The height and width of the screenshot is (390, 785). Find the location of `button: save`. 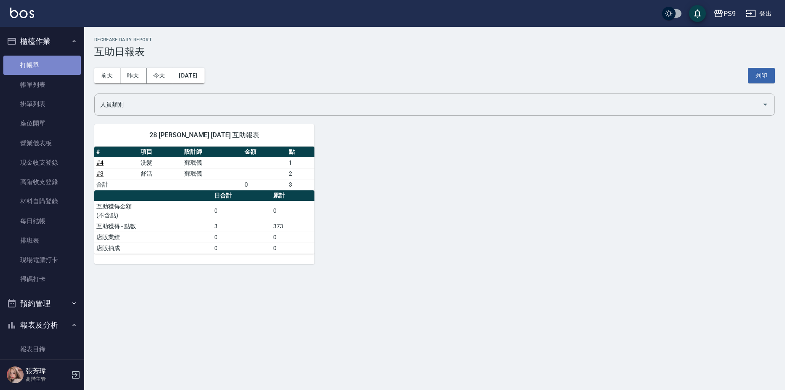

button: save is located at coordinates (697, 13).